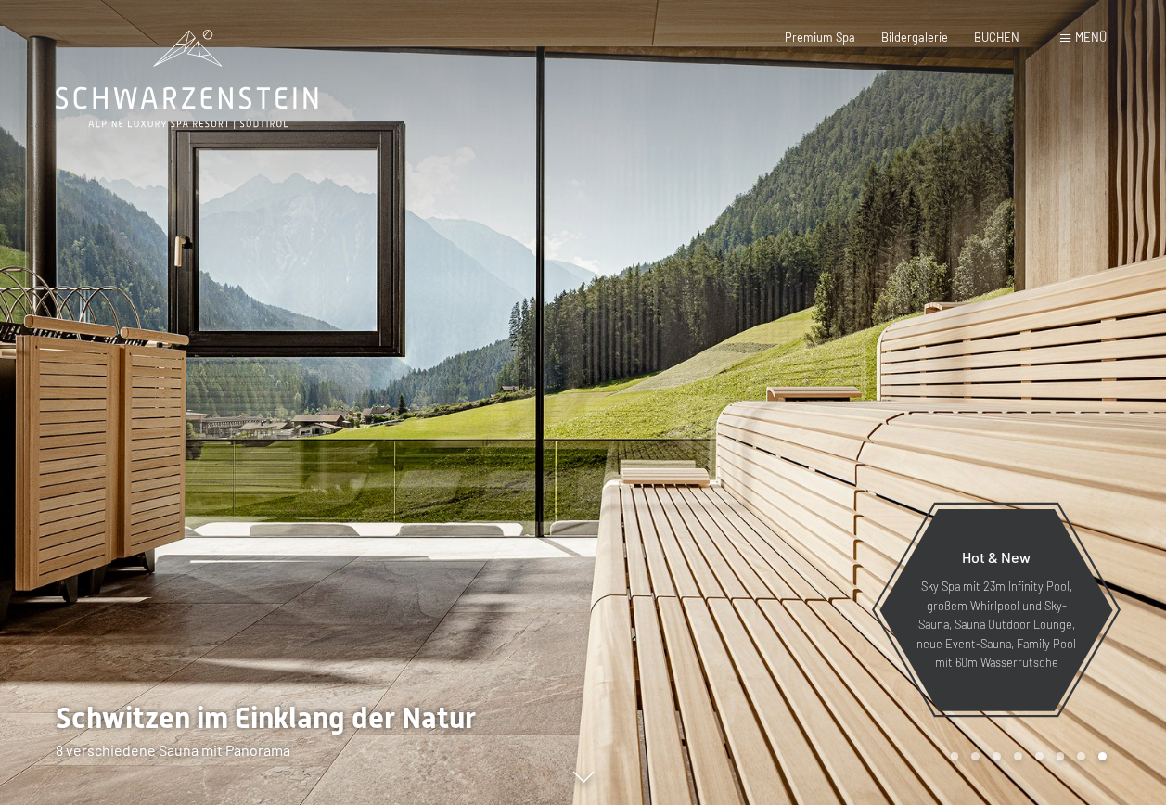  Describe the element at coordinates (996, 37) in the screenshot. I see `a: BUCHEN` at that location.